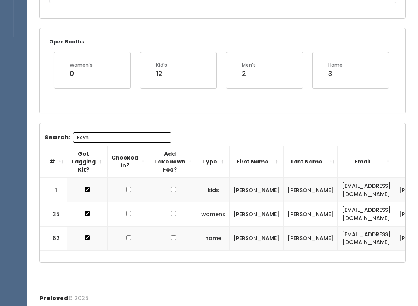  Describe the element at coordinates (213, 238) in the screenshot. I see `td: home` at that location.